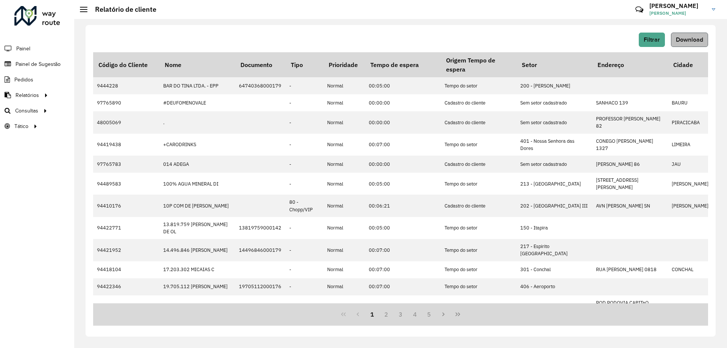  I want to click on span: Consultas, so click(26, 110).